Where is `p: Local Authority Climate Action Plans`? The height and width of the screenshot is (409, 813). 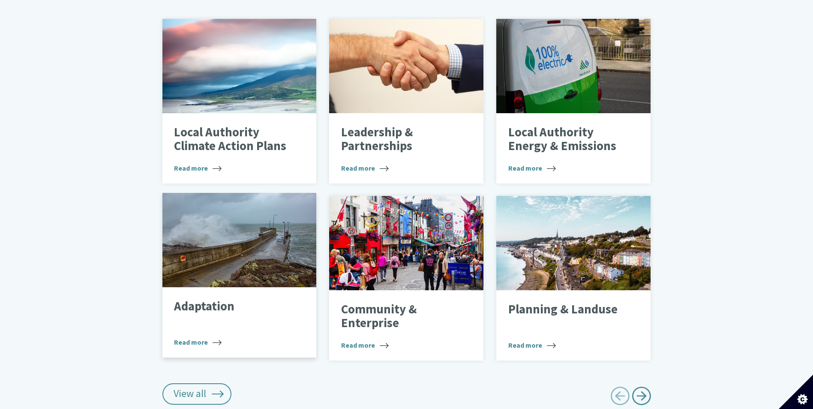 p: Local Authority Climate Action Plans is located at coordinates (233, 139).